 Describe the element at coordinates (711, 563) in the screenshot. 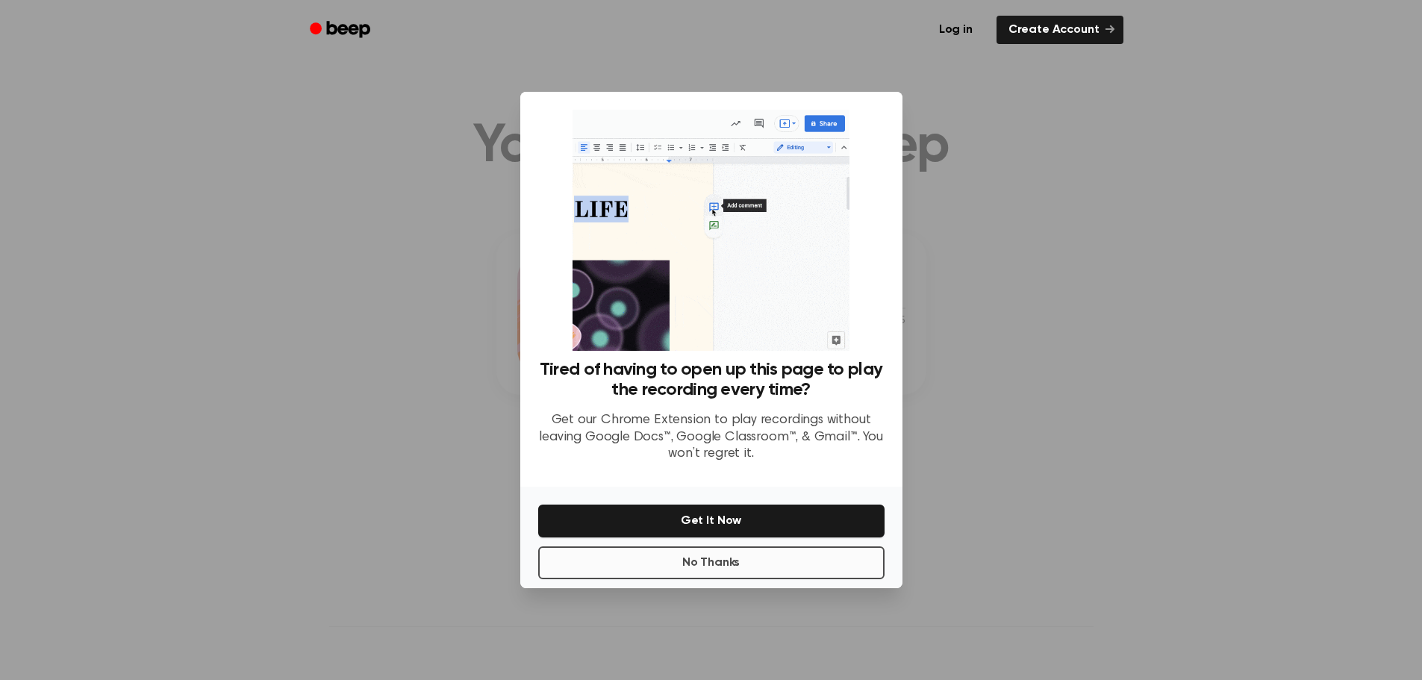

I see `button: No Thanks` at that location.